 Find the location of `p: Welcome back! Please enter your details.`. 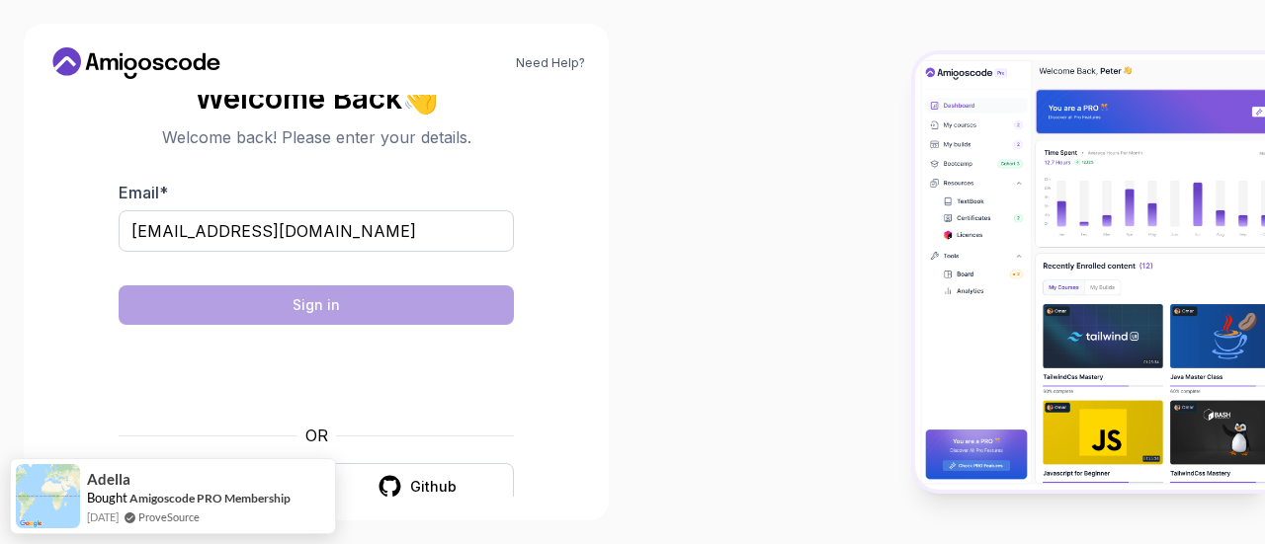

p: Welcome back! Please enter your details. is located at coordinates (316, 137).